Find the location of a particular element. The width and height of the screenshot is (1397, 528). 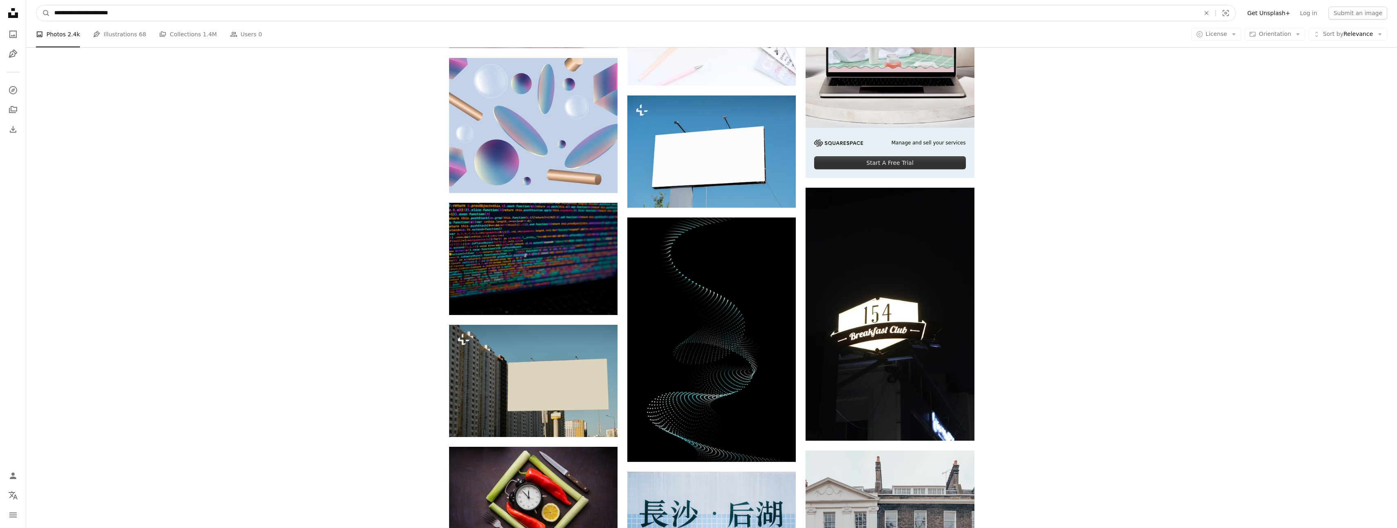

a: Users 0 is located at coordinates (246, 34).